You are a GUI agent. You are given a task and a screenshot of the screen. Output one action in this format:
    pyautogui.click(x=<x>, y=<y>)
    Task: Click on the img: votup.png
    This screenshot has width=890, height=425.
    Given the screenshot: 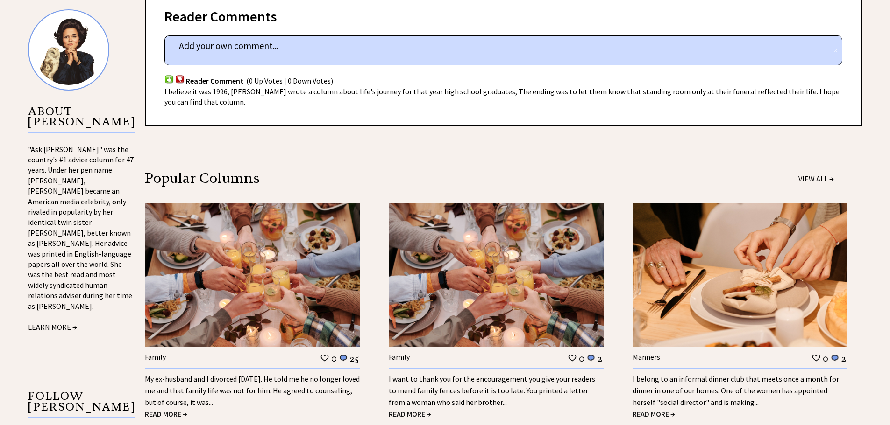 What is the action you would take?
    pyautogui.click(x=169, y=79)
    